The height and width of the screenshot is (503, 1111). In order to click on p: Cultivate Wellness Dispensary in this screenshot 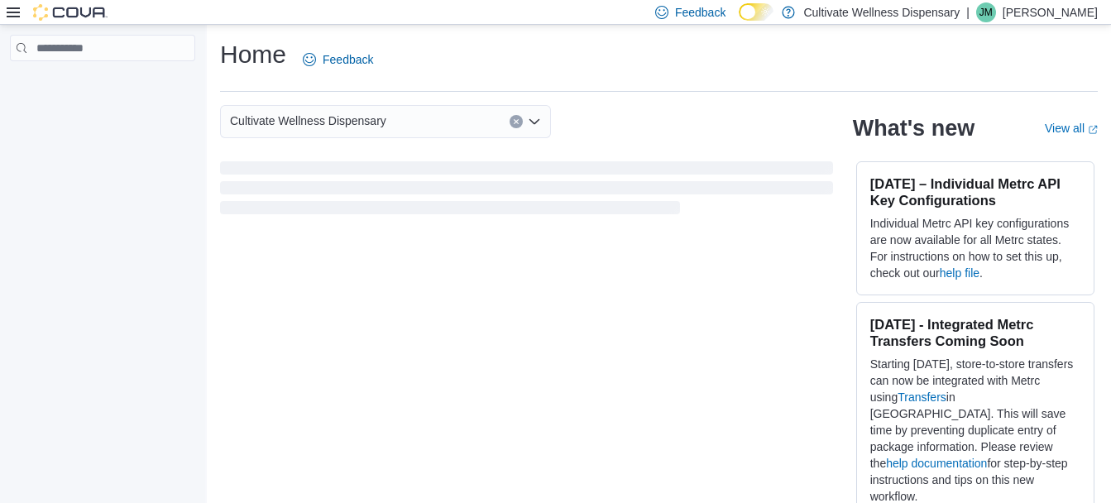, I will do `click(881, 12)`.